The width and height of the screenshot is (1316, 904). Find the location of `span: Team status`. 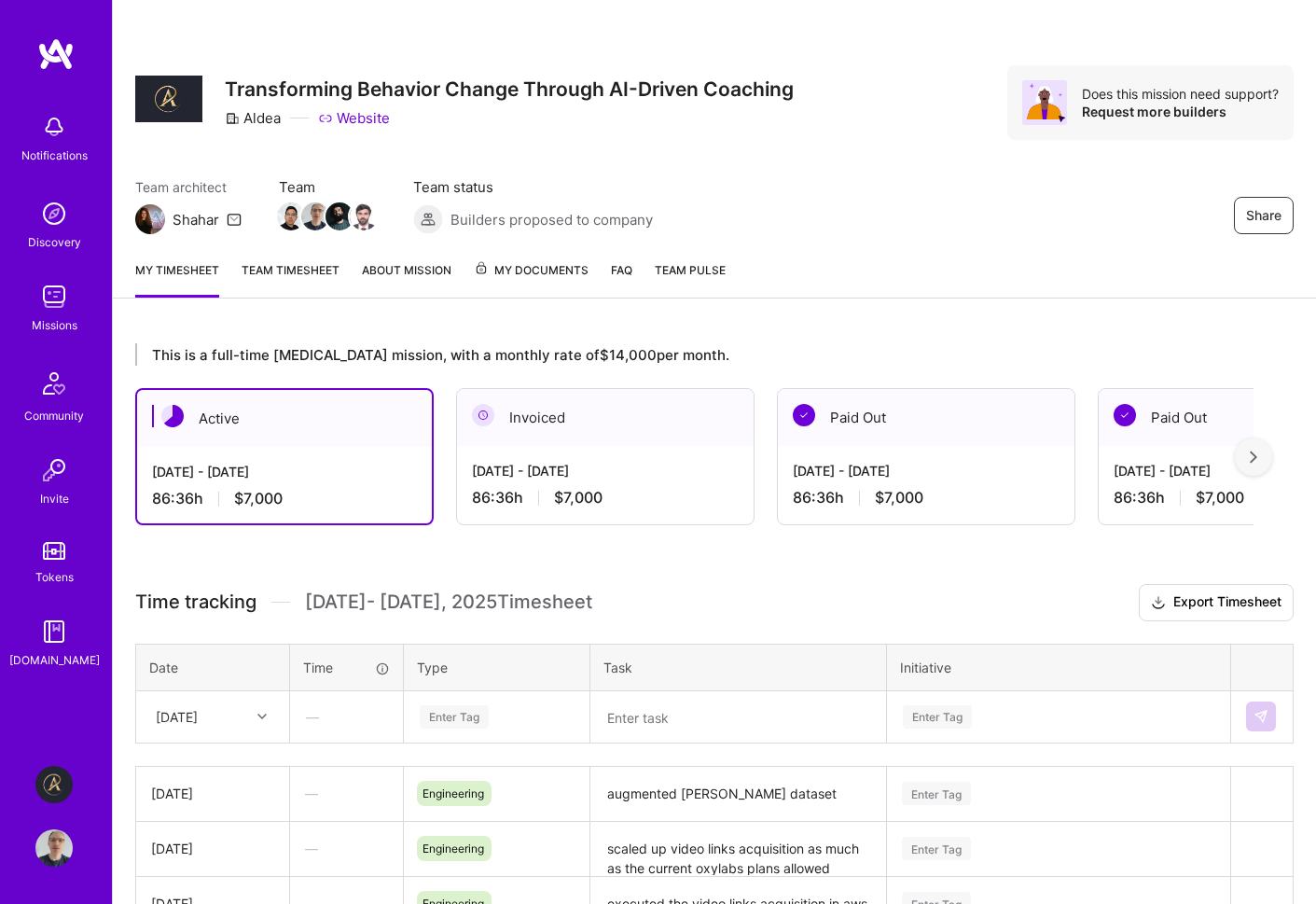

span: Team status is located at coordinates (533, 187).